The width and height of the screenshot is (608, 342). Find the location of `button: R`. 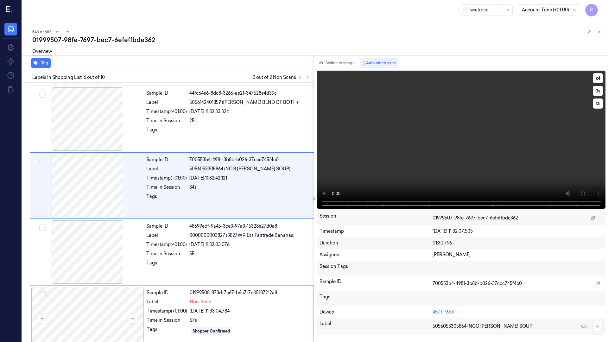

button: R is located at coordinates (592, 10).